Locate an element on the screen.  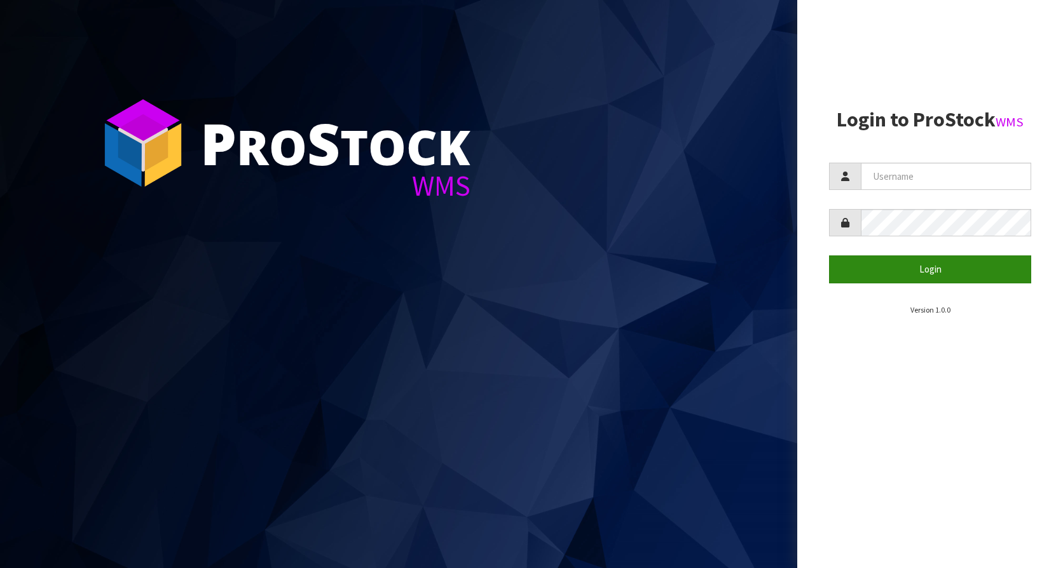
span: P is located at coordinates (218, 143).